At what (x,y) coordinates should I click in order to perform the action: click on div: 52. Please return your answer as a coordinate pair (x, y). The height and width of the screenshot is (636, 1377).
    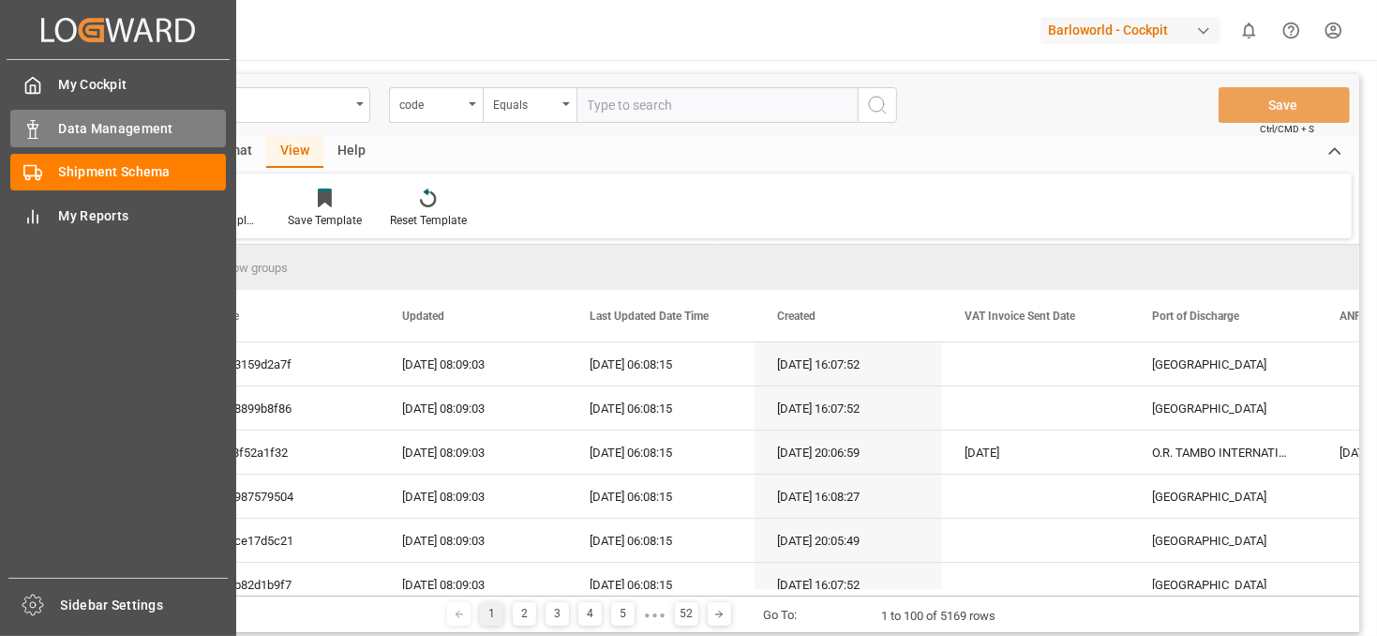
    Looking at the image, I should click on (686, 613).